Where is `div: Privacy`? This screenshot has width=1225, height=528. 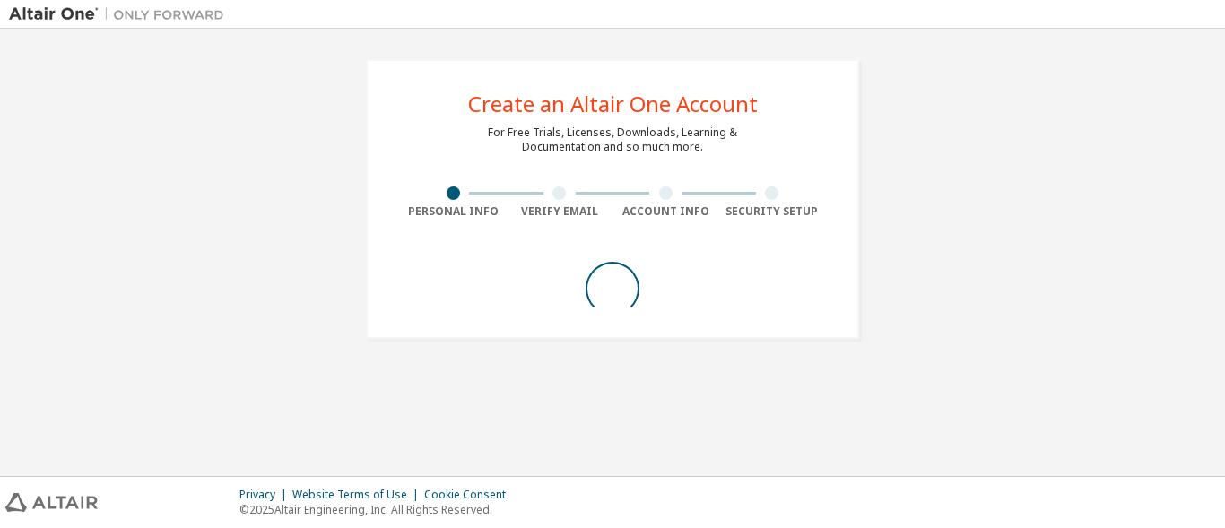
div: Privacy is located at coordinates (265, 495).